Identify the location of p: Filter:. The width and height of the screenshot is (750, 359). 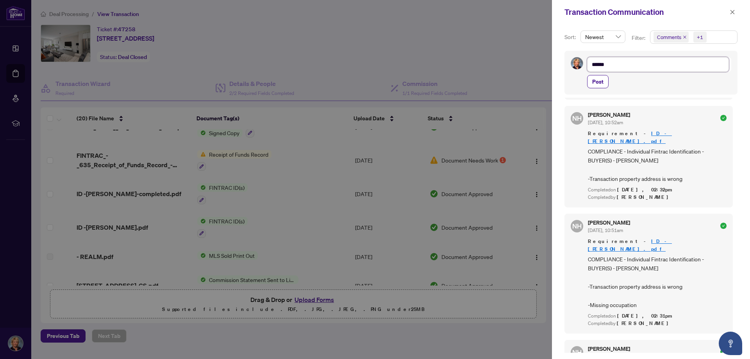
(639, 38).